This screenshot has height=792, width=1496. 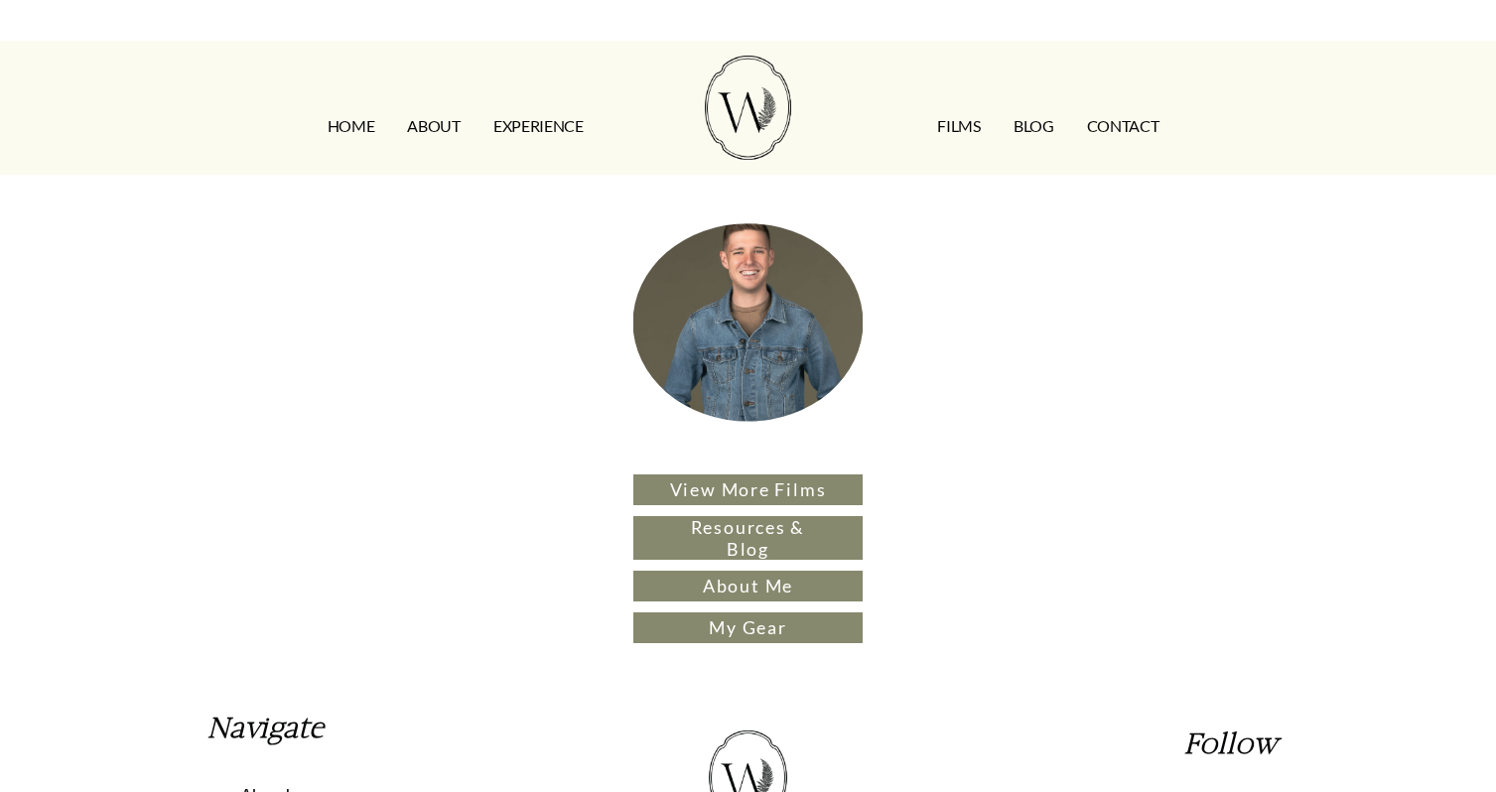 What do you see at coordinates (1230, 744) in the screenshot?
I see `em: Follow` at bounding box center [1230, 744].